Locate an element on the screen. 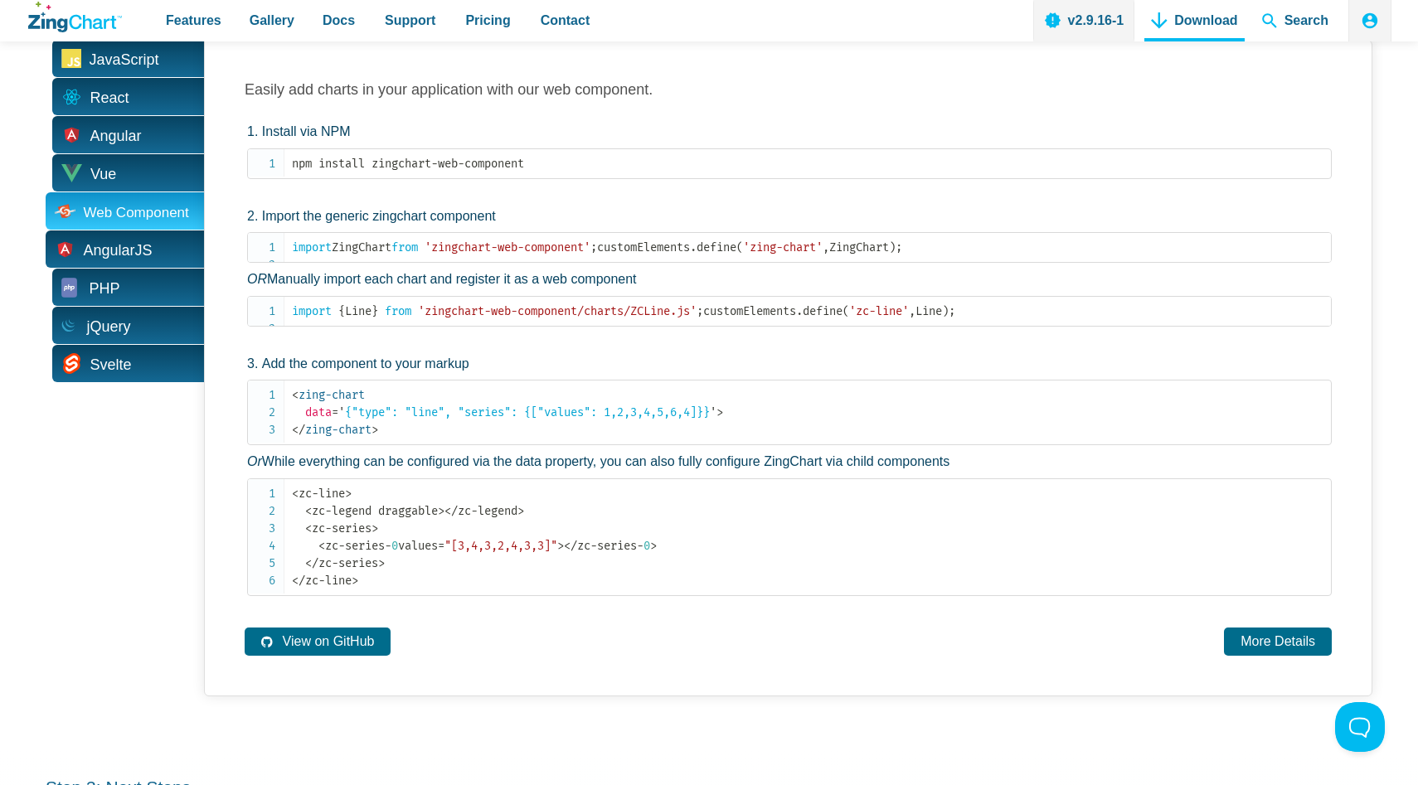  h3: Easily add charts in your application with our web component. is located at coordinates (788, 90).